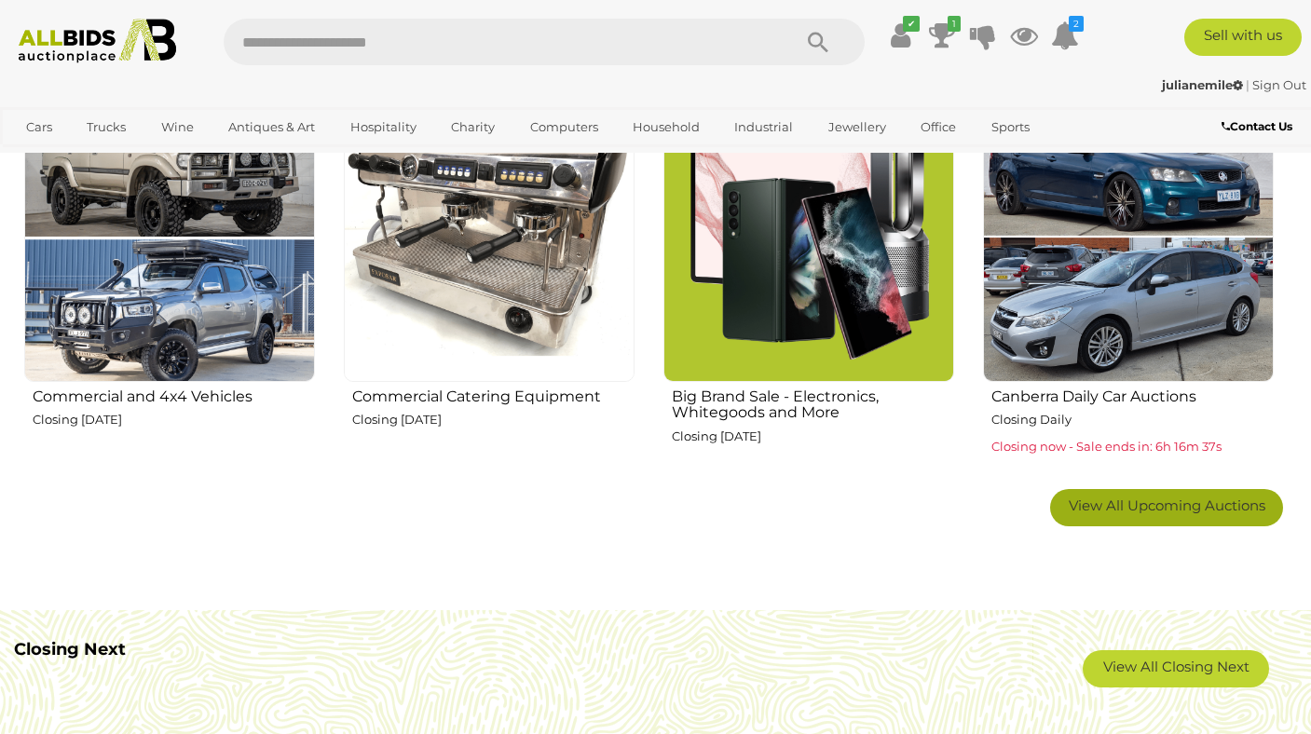 This screenshot has height=734, width=1311. Describe the element at coordinates (1243, 37) in the screenshot. I see `a: Sell with us` at that location.